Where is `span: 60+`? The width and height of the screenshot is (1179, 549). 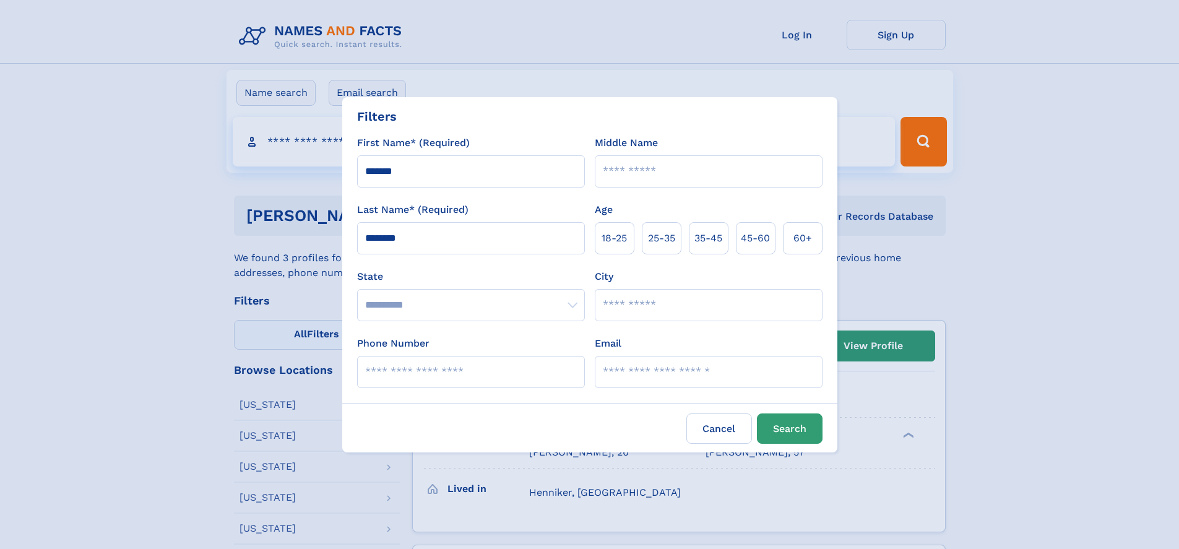 span: 60+ is located at coordinates (803, 238).